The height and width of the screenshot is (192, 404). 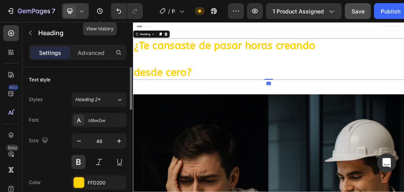 I want to click on p: Heading, so click(x=81, y=33).